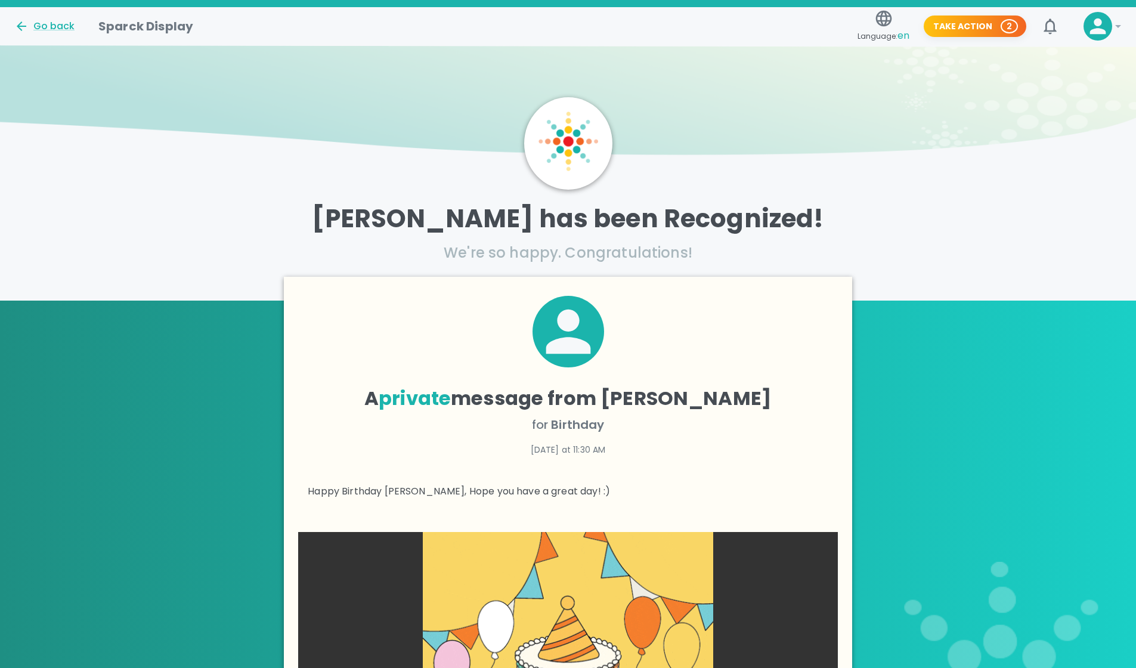 Image resolution: width=1136 pixels, height=668 pixels. Describe the element at coordinates (975, 26) in the screenshot. I see `button: Take Action 2` at that location.